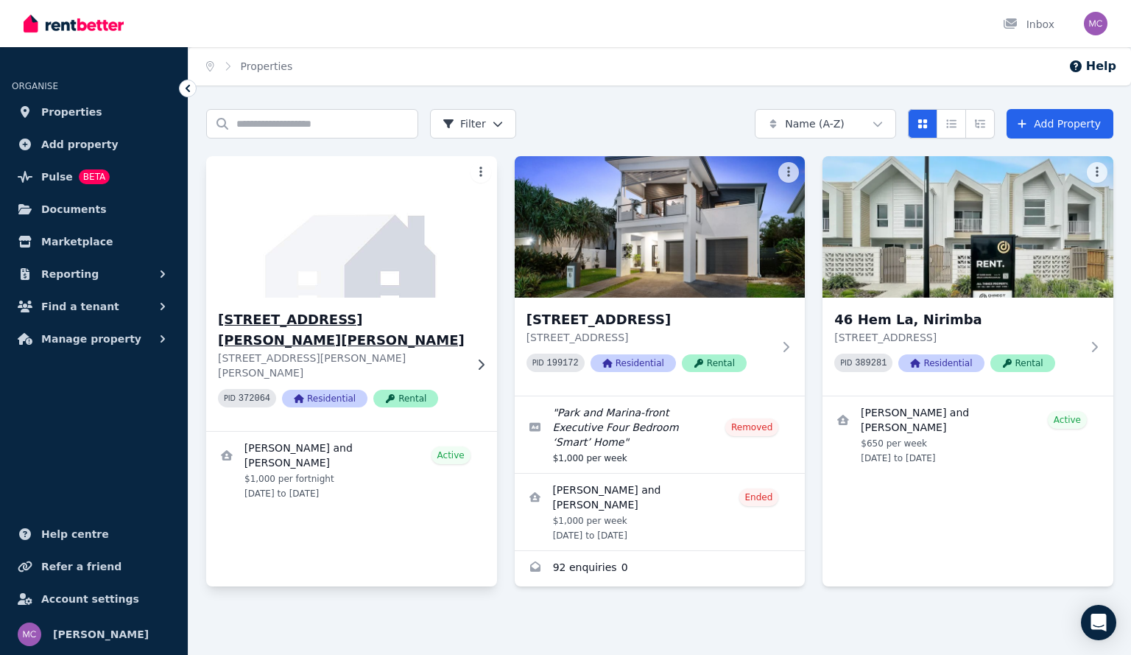  What do you see at coordinates (71, 112) in the screenshot?
I see `span: Properties` at bounding box center [71, 112].